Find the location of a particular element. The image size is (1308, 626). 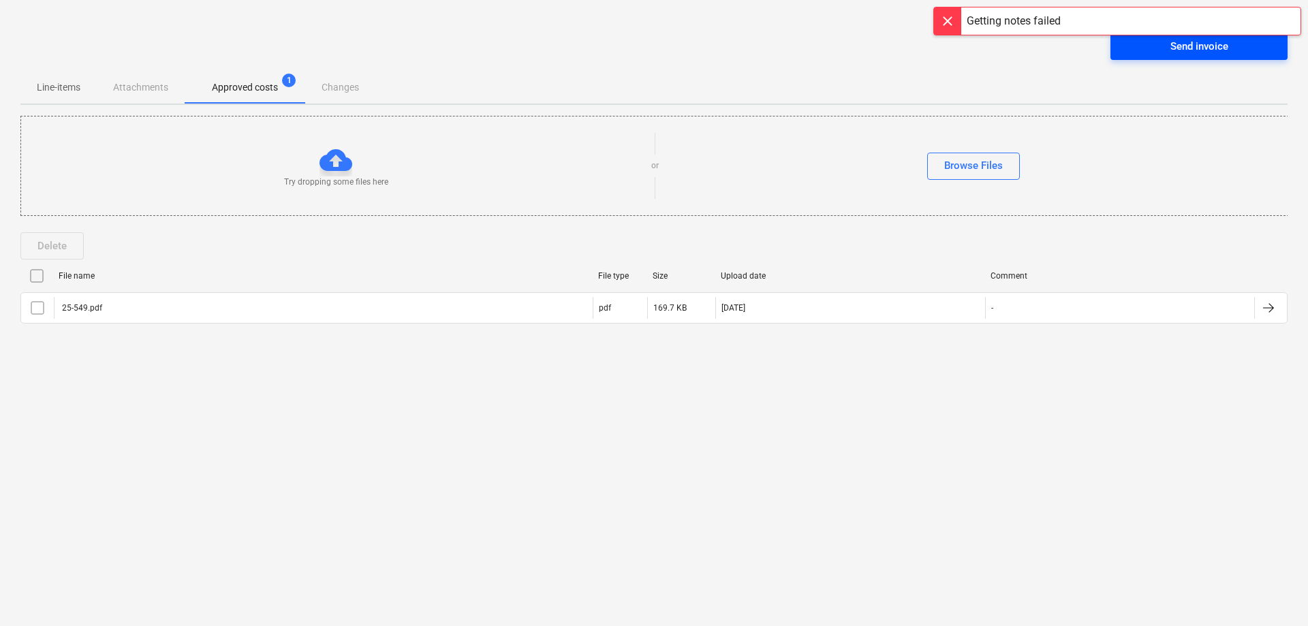

p: or is located at coordinates (655, 166).